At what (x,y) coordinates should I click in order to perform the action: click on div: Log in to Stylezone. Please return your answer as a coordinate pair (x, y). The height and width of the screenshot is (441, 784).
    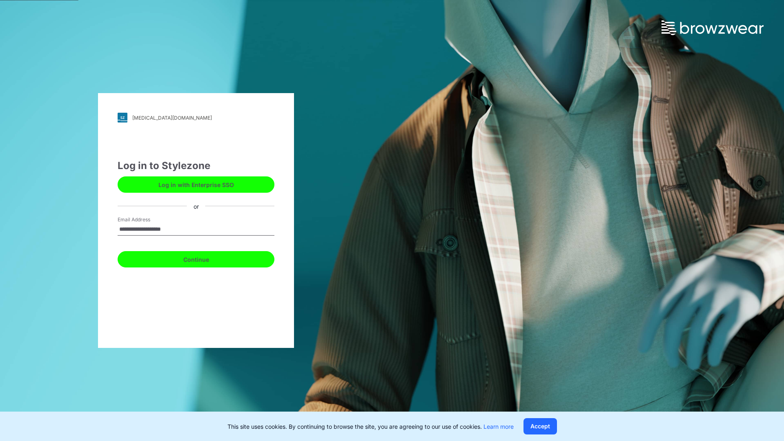
    Looking at the image, I should click on (196, 166).